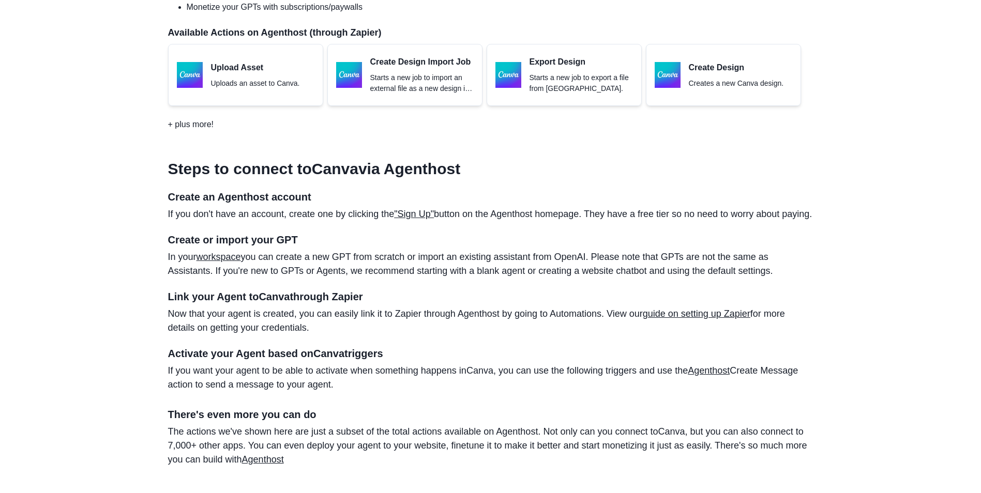 Image resolution: width=981 pixels, height=493 pixels. Describe the element at coordinates (491, 240) in the screenshot. I see `h4: Create or import your GPT` at that location.